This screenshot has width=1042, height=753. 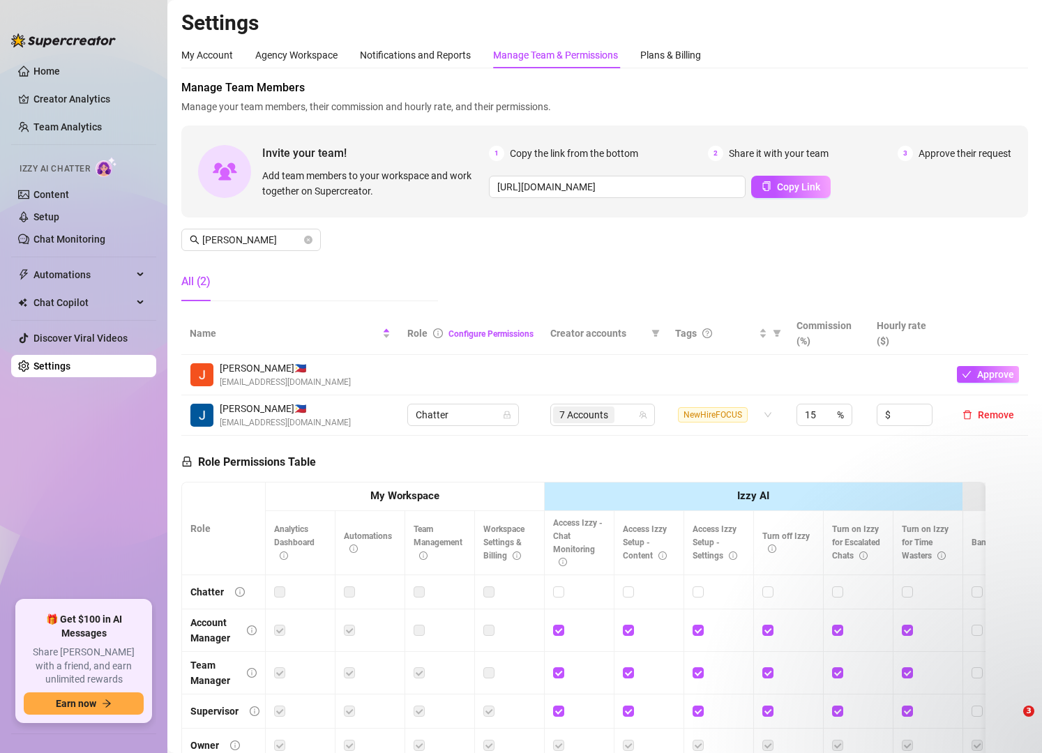 I want to click on span: check, so click(x=967, y=375).